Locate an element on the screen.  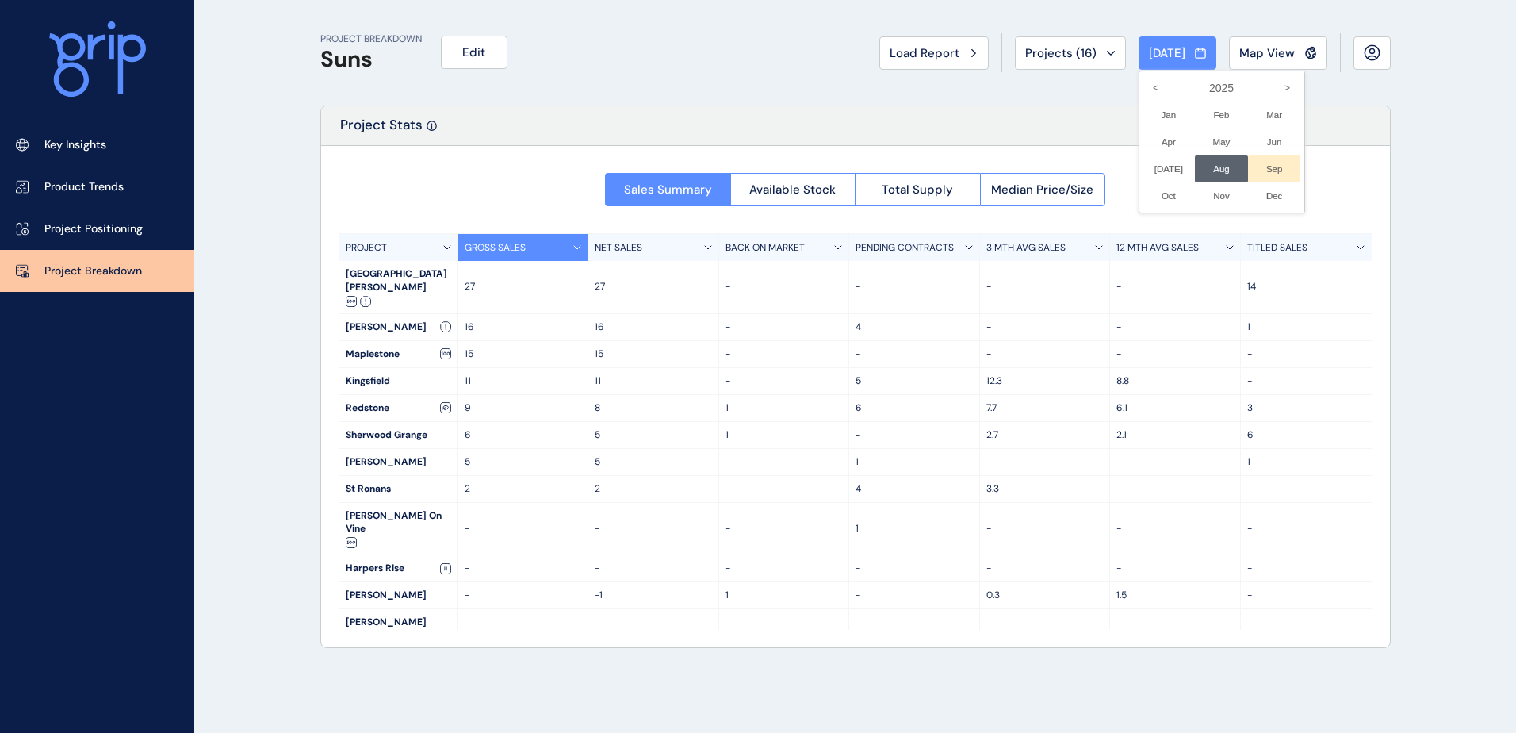
label: 2025 is located at coordinates (1222, 88).